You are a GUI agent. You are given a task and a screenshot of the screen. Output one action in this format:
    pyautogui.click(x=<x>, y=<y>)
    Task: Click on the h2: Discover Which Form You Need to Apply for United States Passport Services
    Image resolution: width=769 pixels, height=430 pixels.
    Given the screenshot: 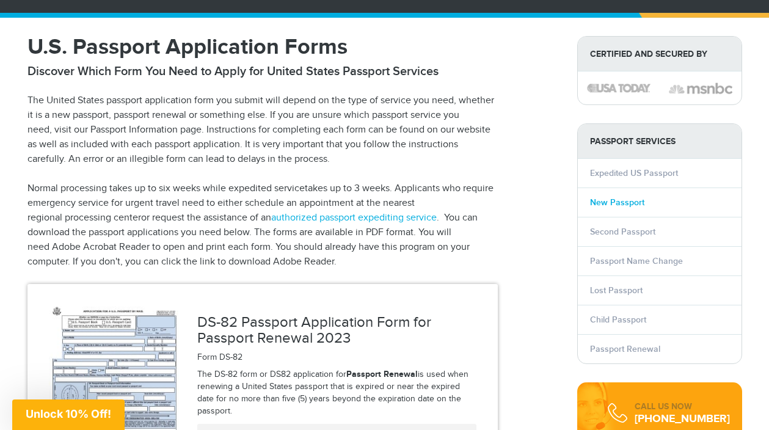 What is the action you would take?
    pyautogui.click(x=263, y=71)
    